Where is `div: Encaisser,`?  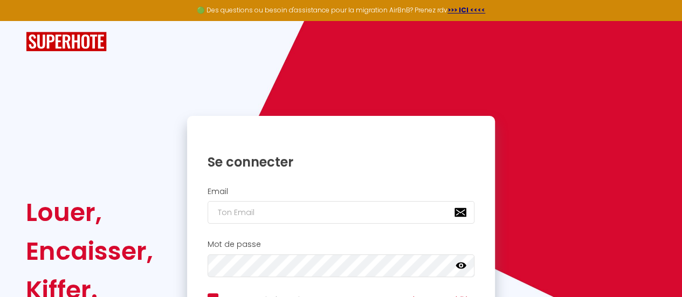
div: Encaisser, is located at coordinates (89, 251).